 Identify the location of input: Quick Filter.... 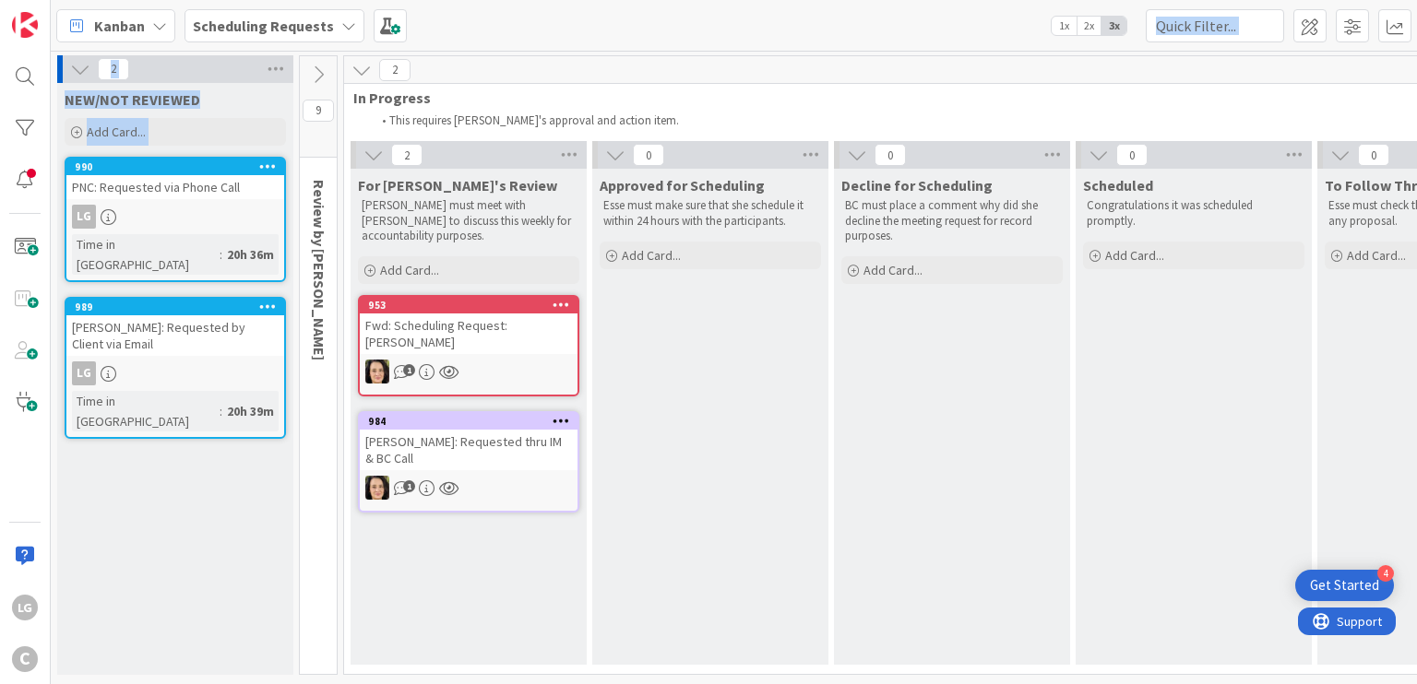
(1215, 26).